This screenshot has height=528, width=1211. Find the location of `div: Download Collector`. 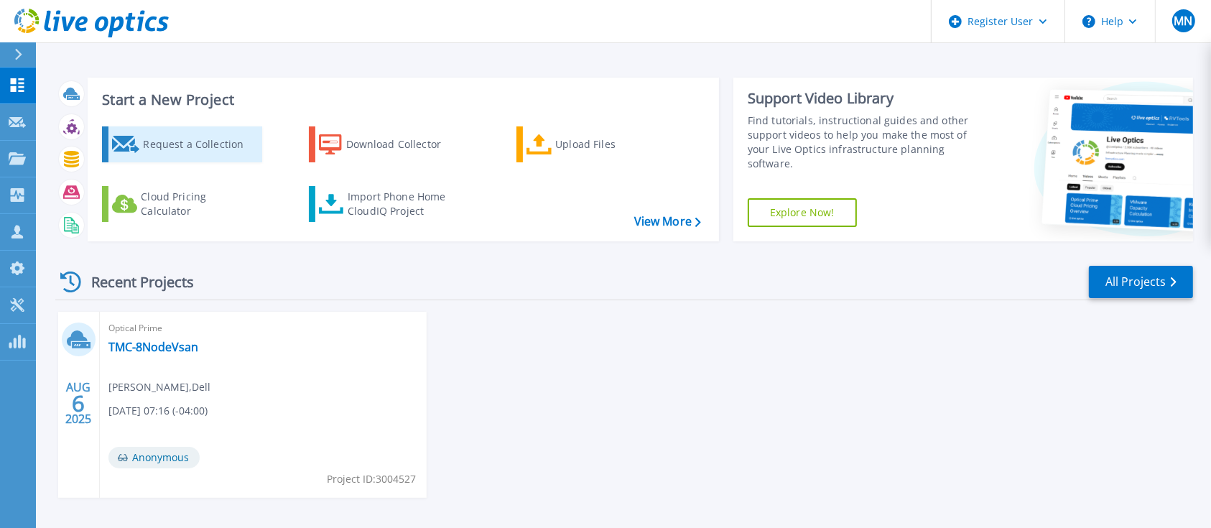

div: Download Collector is located at coordinates (404, 144).